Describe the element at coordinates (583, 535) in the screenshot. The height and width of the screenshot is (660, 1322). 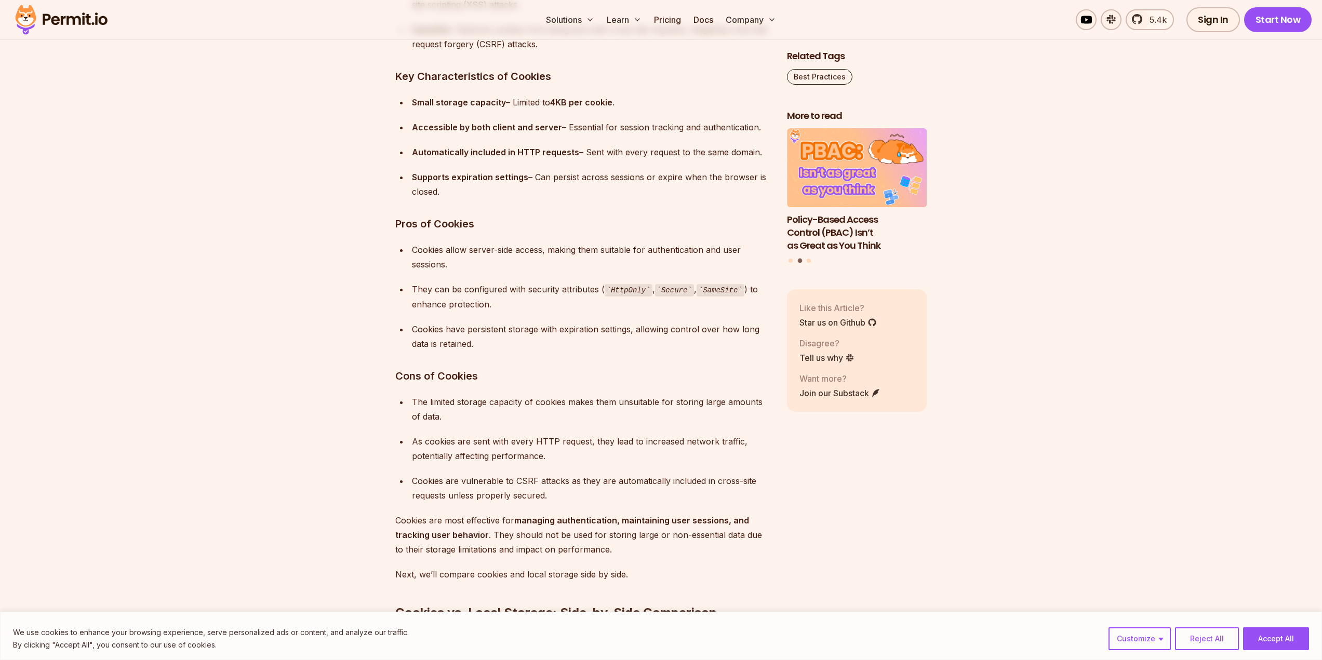
I see `p: Cookies are most effective for . They should not be used for storing large or non-essential data ...` at that location.